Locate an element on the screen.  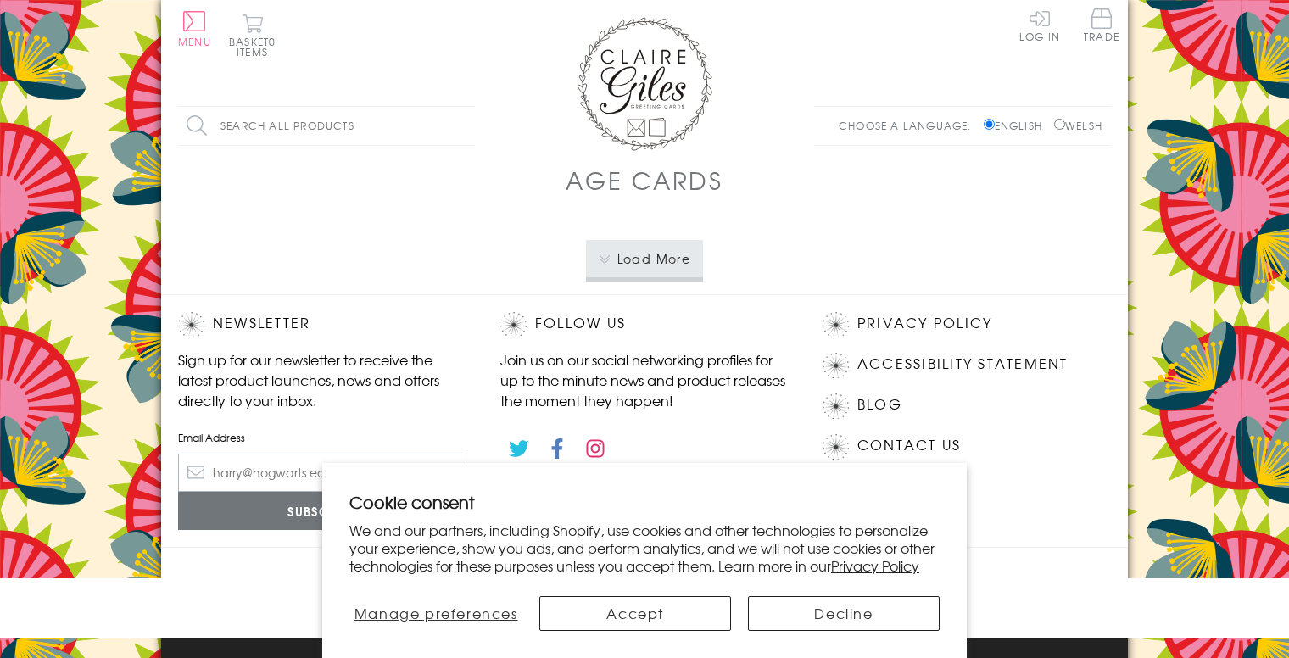
a: Accessibility Statement is located at coordinates (962, 364).